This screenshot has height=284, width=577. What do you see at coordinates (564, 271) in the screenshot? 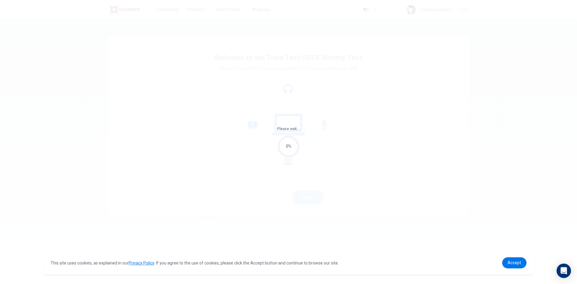
I see `div: Open Intercom Messenger` at bounding box center [564, 271].